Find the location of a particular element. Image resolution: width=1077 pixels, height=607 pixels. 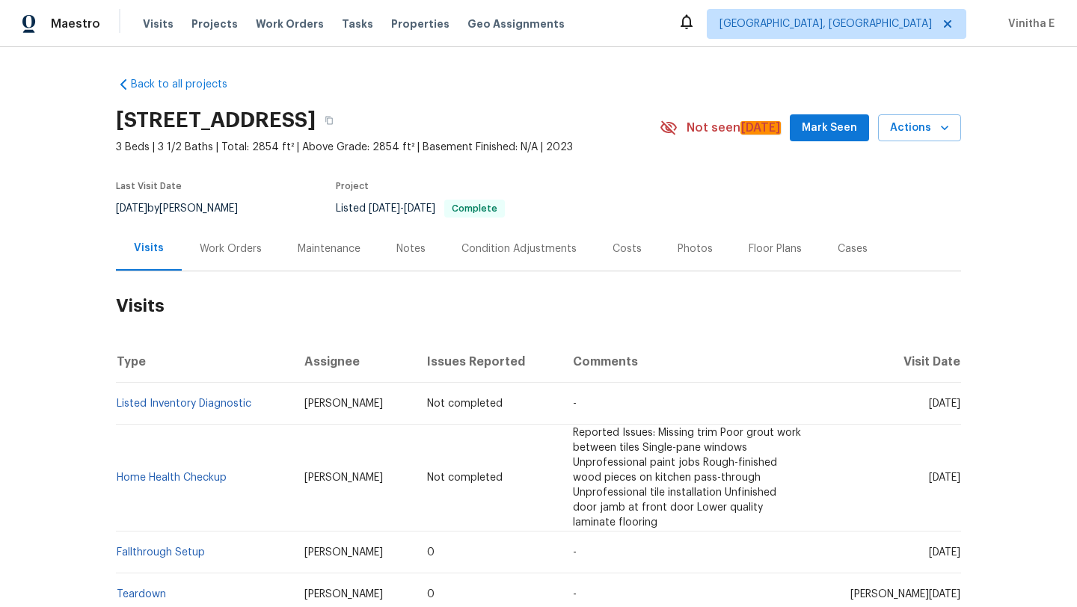

div: Floor Plans is located at coordinates (774, 249).